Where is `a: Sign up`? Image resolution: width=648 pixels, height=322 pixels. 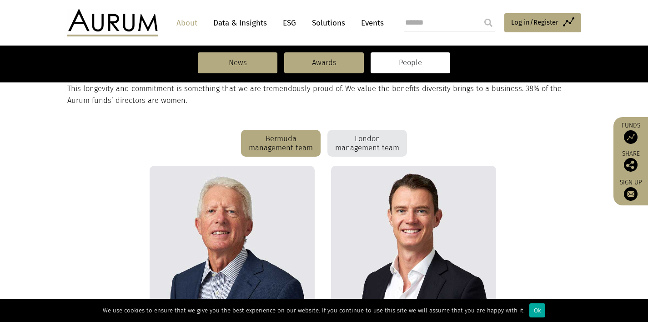 a: Sign up is located at coordinates (631, 189).